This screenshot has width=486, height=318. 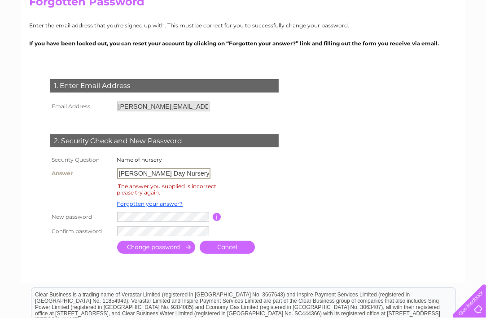 What do you see at coordinates (243, 43) in the screenshot?
I see `p: If you have been locked out, you can reset your account by clicking on “Forgotten your answer?” l...` at bounding box center [243, 43].